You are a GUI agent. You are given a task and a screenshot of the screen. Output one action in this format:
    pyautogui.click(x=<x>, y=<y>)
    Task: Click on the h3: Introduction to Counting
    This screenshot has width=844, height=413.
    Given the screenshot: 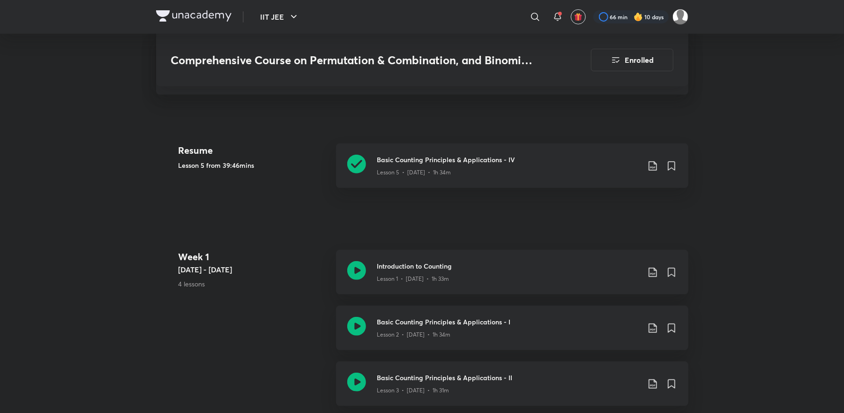 What is the action you would take?
    pyautogui.click(x=509, y=266)
    